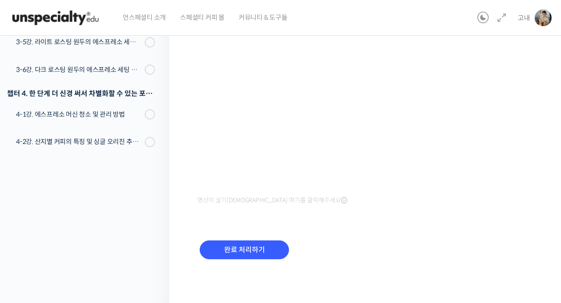 The height and width of the screenshot is (303, 561). I want to click on span: 대화, so click(92, 243).